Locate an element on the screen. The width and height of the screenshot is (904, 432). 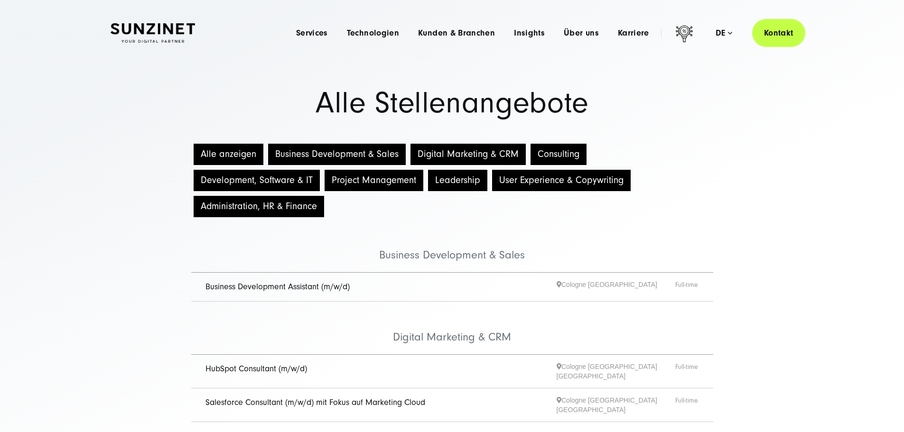
a: Kontakt is located at coordinates (779, 33).